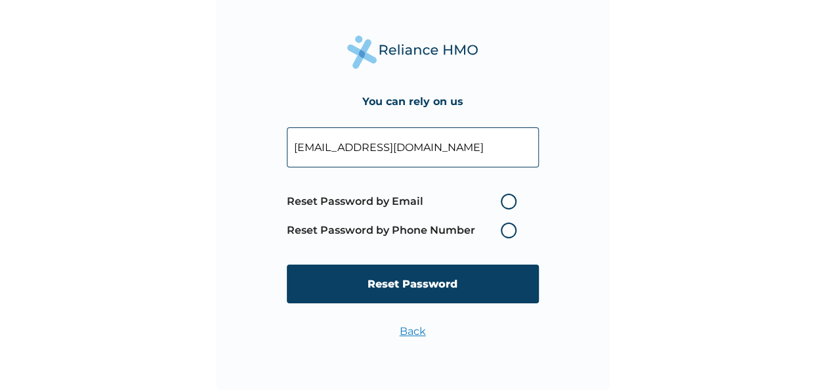 Image resolution: width=825 pixels, height=390 pixels. I want to click on a: Back, so click(413, 331).